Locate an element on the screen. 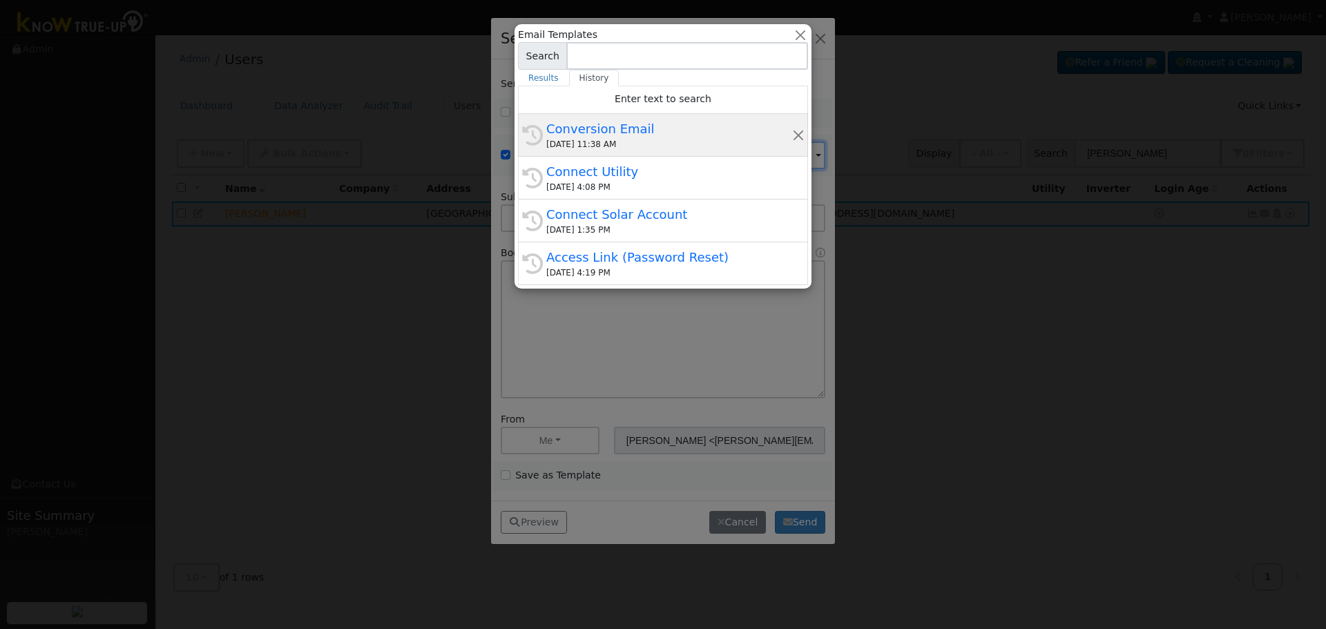 The image size is (1326, 629). div: Access Link (Password Reset) is located at coordinates (669, 257).